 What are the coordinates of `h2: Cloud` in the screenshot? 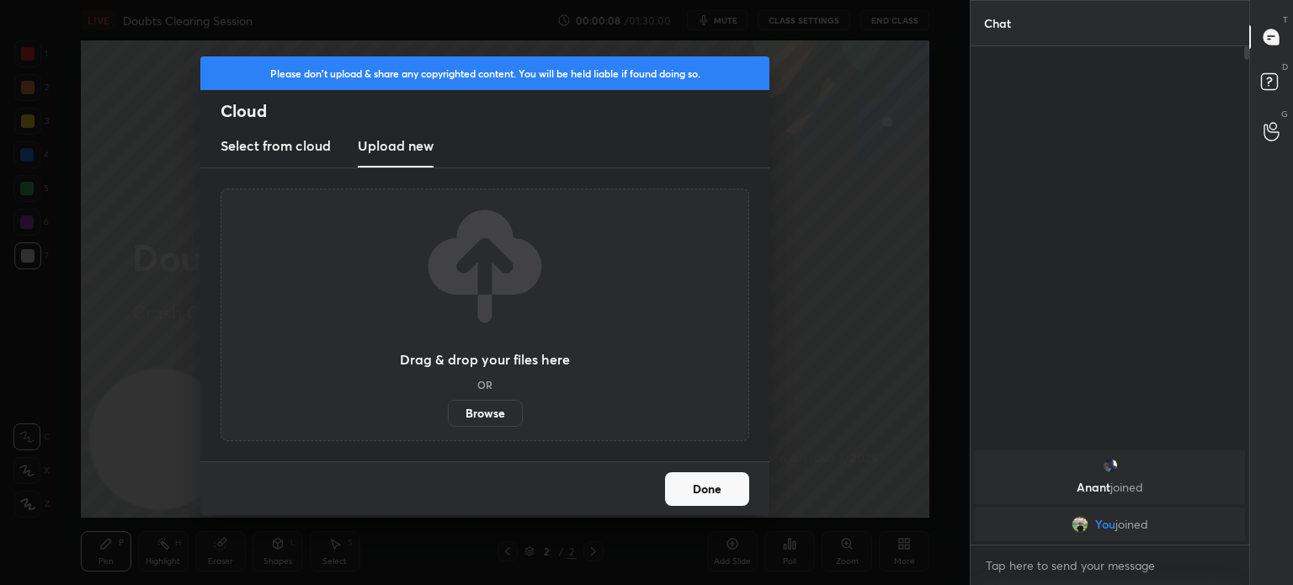 It's located at (495, 111).